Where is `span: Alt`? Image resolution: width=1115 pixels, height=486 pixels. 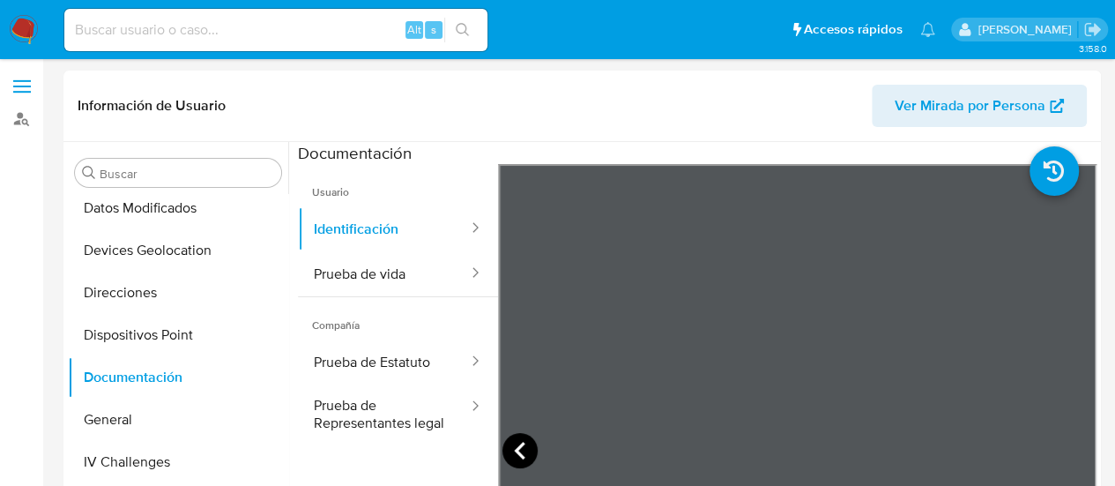
span: Alt is located at coordinates (414, 29).